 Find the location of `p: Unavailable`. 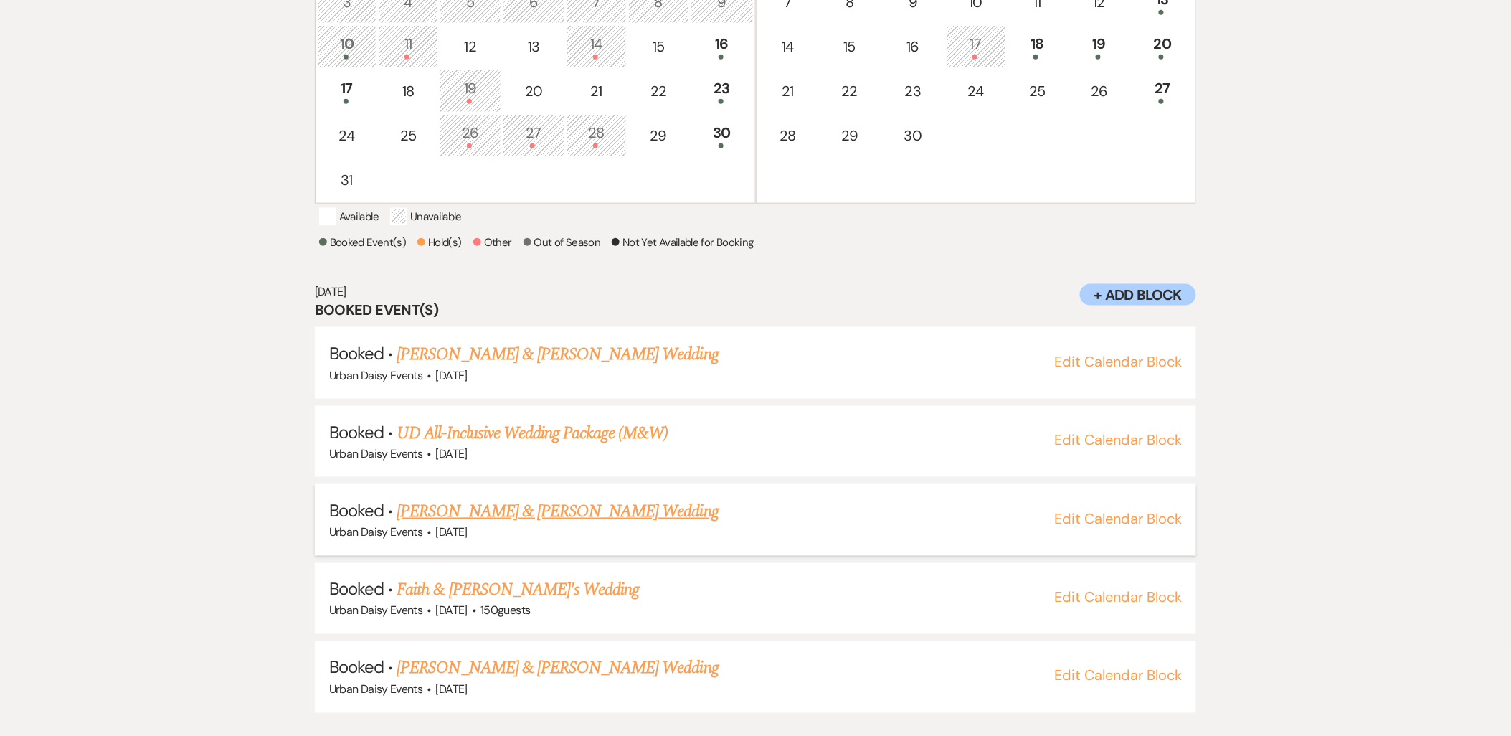

p: Unavailable is located at coordinates (426, 217).